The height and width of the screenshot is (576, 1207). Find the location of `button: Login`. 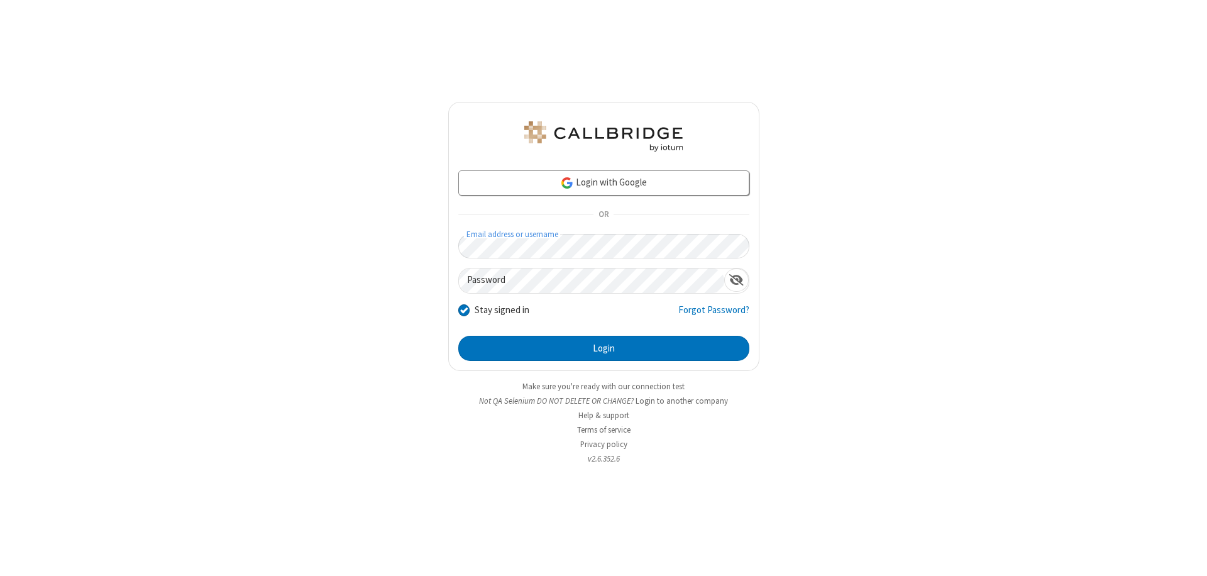

button: Login is located at coordinates (604, 348).